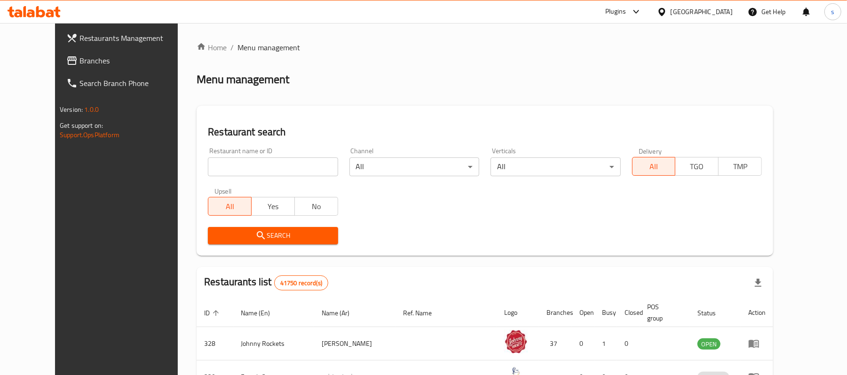 This screenshot has height=375, width=847. Describe the element at coordinates (71, 110) in the screenshot. I see `span: Version:` at that location.